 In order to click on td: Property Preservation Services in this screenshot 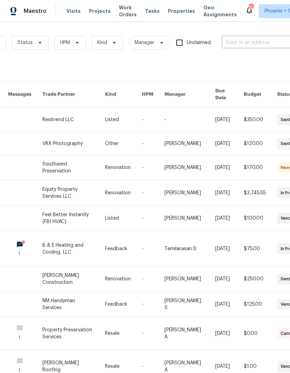, I will do `click(68, 334)`.